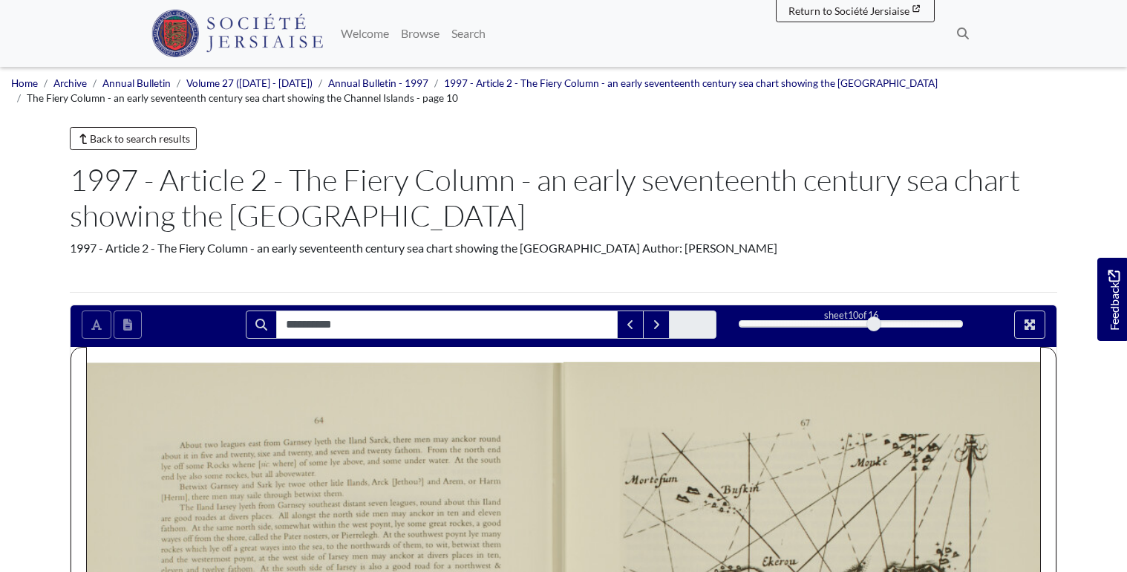 Image resolution: width=1127 pixels, height=572 pixels. Describe the element at coordinates (691, 83) in the screenshot. I see `a: 1997 - Article 2 - The Fiery Column - an early seventeenth century sea chart showing the [GEOGRAP...` at that location.